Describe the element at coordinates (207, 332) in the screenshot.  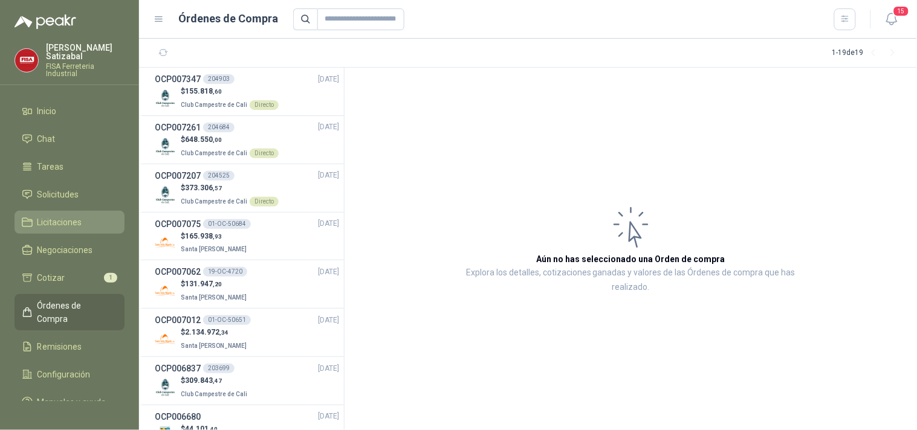
I see `span: 2.134.972` at that location.